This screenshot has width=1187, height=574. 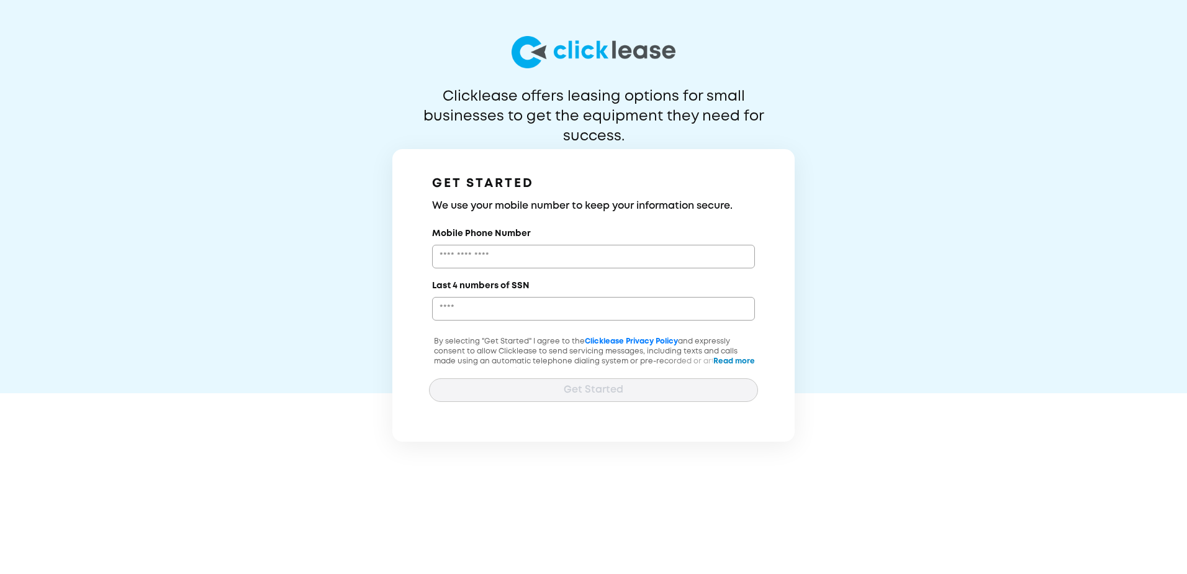 I want to click on h3: We use your mobile number to keep your information secure., so click(x=594, y=206).